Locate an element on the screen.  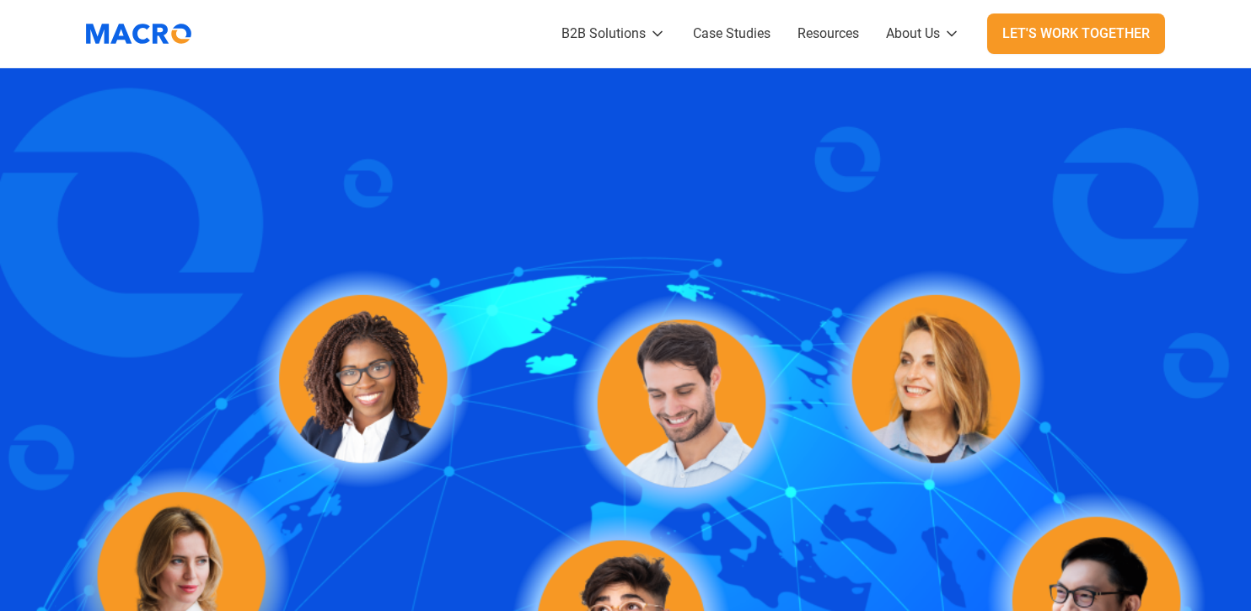
div: B2B Solutions is located at coordinates (604, 34).